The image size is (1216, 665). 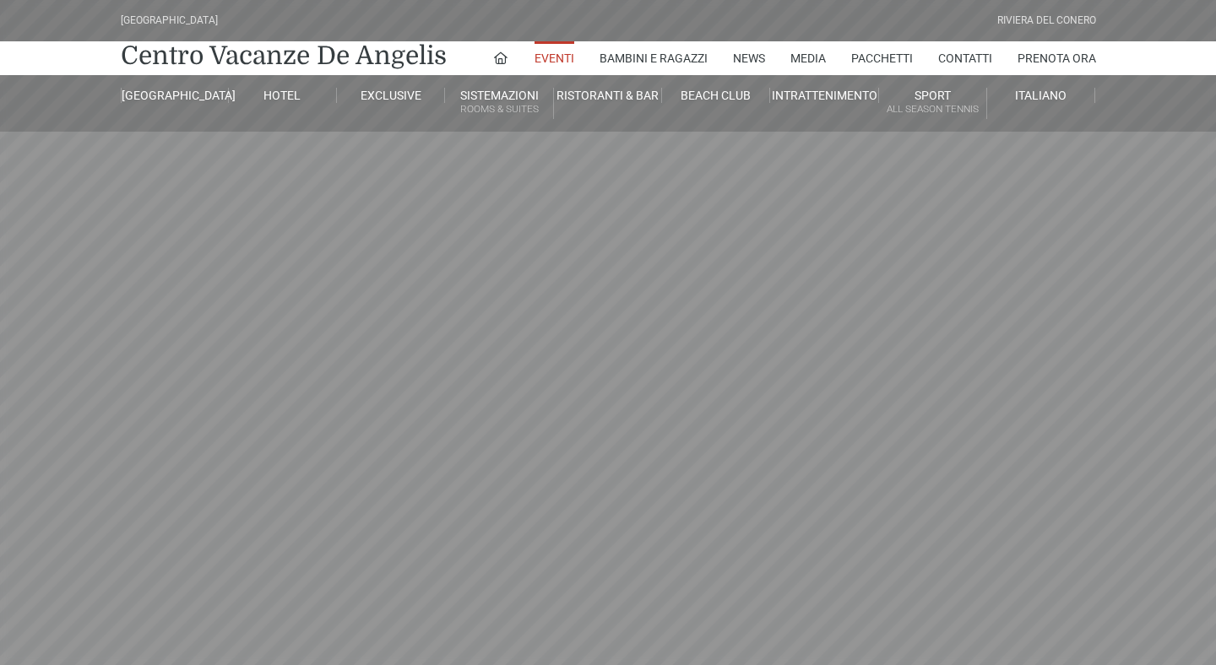 What do you see at coordinates (808, 58) in the screenshot?
I see `a: Media` at bounding box center [808, 58].